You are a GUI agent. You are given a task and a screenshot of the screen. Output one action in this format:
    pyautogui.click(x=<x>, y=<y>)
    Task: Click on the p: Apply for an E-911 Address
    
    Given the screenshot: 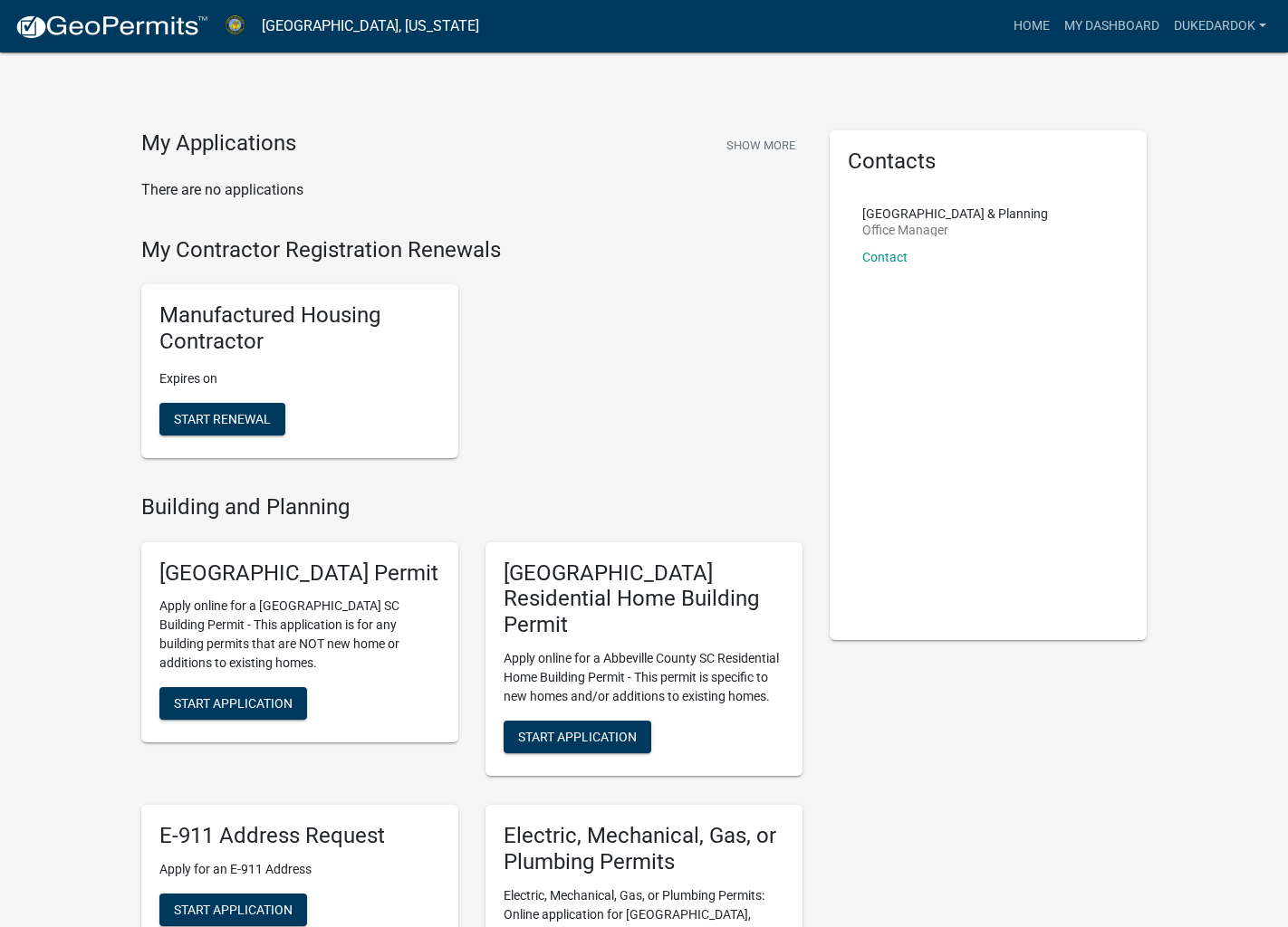 What is the action you would take?
    pyautogui.click(x=299, y=869)
    